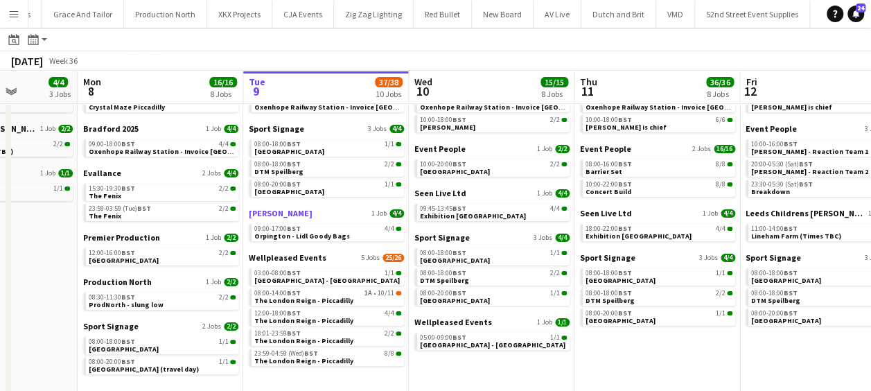 The image size is (871, 391). What do you see at coordinates (776, 300) in the screenshot?
I see `span: DTM Speilberg` at bounding box center [776, 300].